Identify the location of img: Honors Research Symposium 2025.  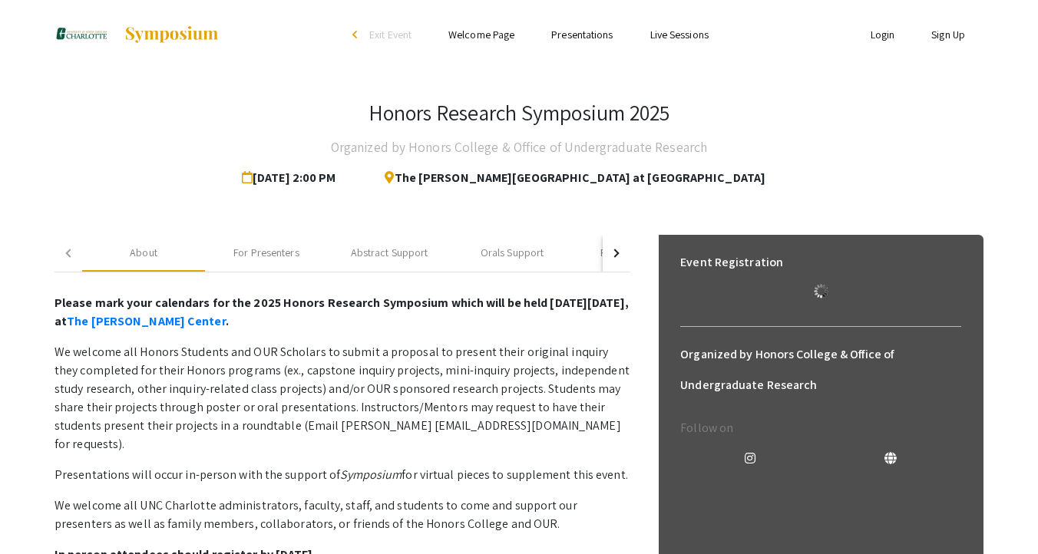
(81, 35).